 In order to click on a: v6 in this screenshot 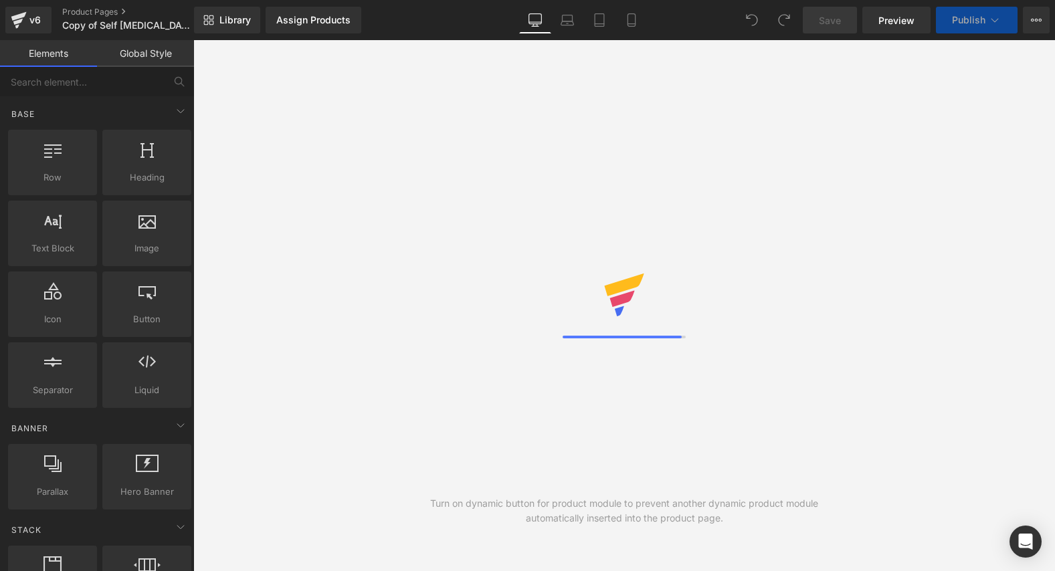, I will do `click(28, 20)`.